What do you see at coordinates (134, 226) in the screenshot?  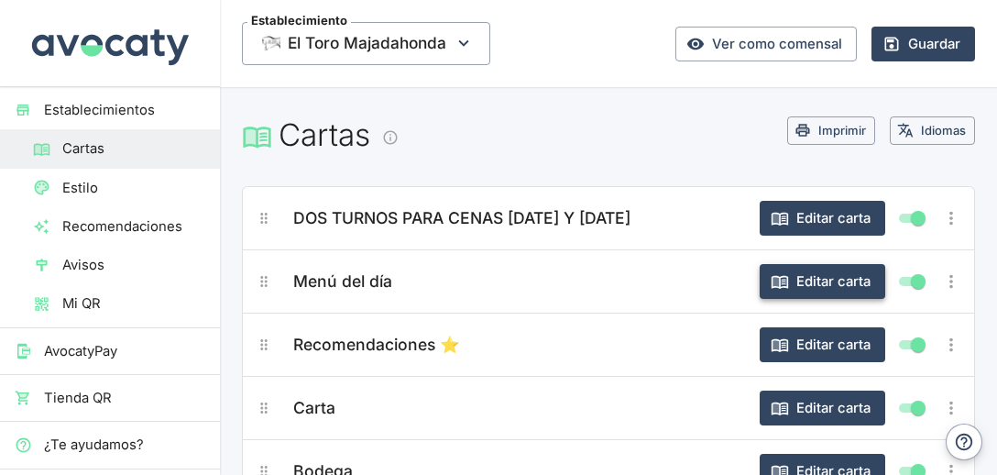 I see `span: Recomendaciones` at bounding box center [134, 226].